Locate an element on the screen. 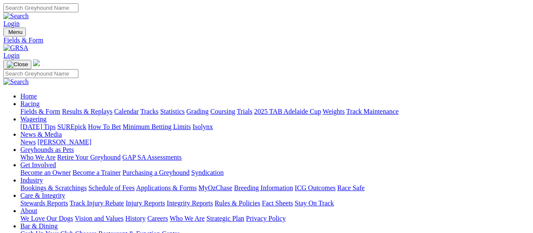 Image resolution: width=533 pixels, height=233 pixels. a: Fact Sheets is located at coordinates (277, 203).